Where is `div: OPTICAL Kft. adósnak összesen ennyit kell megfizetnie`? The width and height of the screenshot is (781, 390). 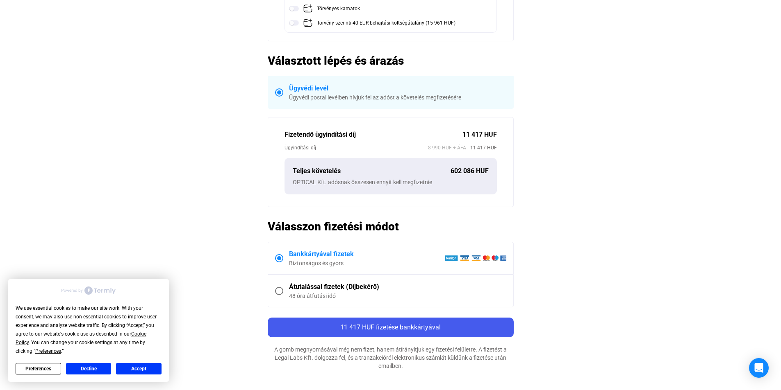
div: OPTICAL Kft. adósnak összesen ennyit kell megfizetnie is located at coordinates (390, 182).